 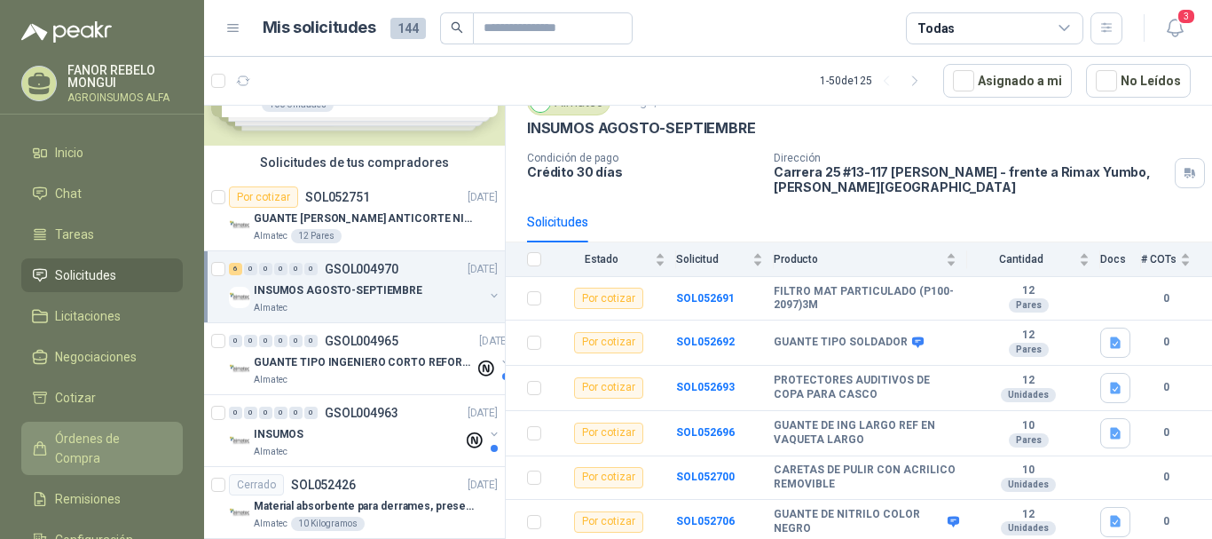 What do you see at coordinates (67, 32) in the screenshot?
I see `img: Logo peakr` at bounding box center [67, 32].